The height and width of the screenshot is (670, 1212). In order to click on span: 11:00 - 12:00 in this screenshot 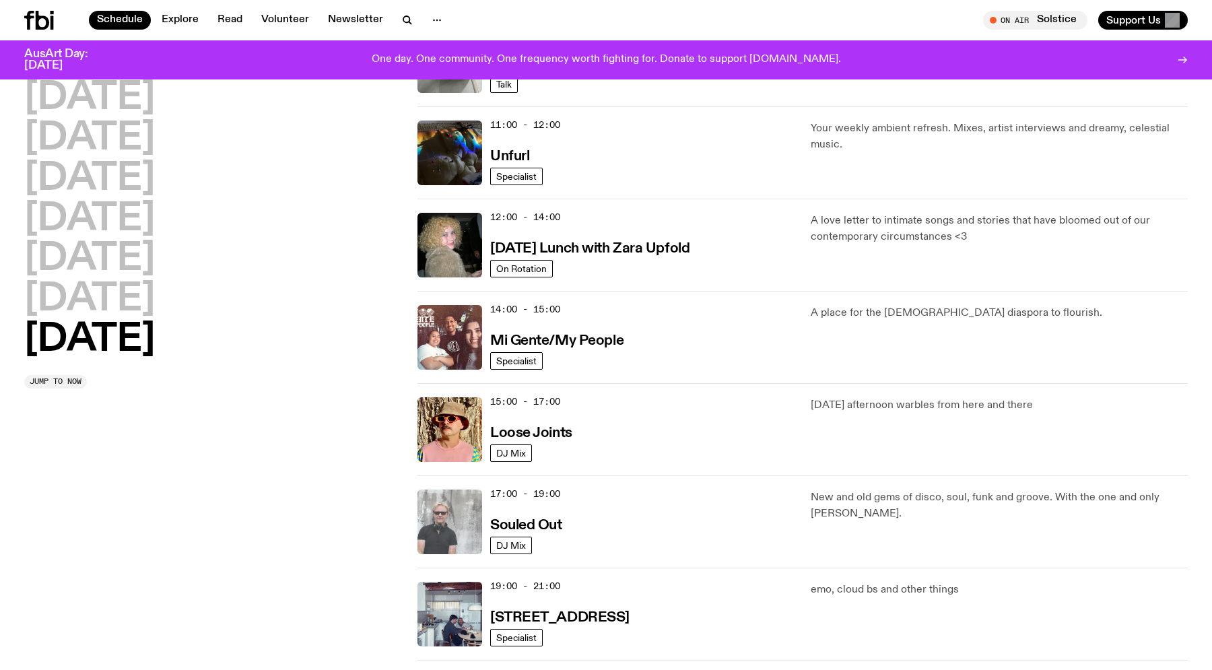, I will do `click(525, 125)`.